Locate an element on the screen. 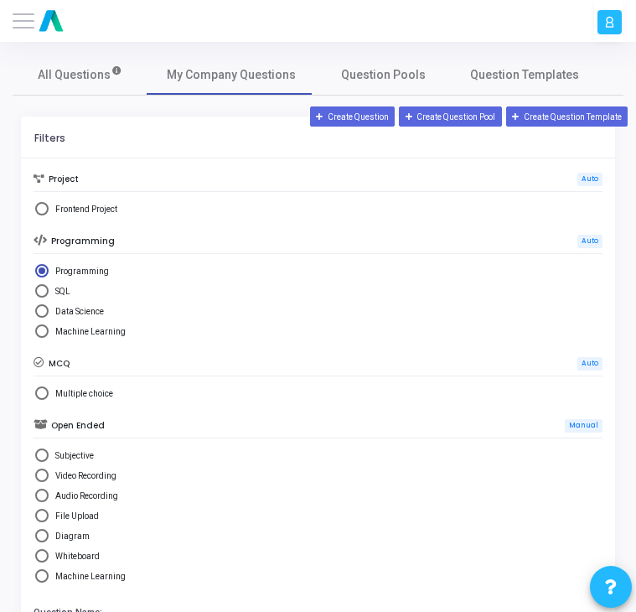 This screenshot has height=612, width=636. span: Audio Recording is located at coordinates (83, 495).